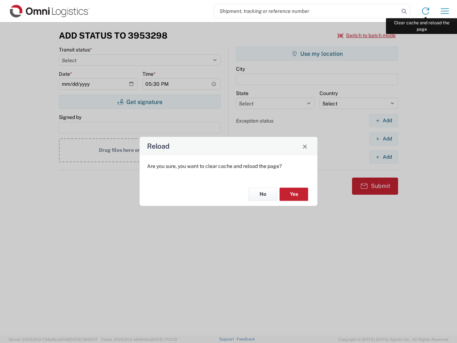  What do you see at coordinates (158, 146) in the screenshot?
I see `h4: Reload` at bounding box center [158, 146].